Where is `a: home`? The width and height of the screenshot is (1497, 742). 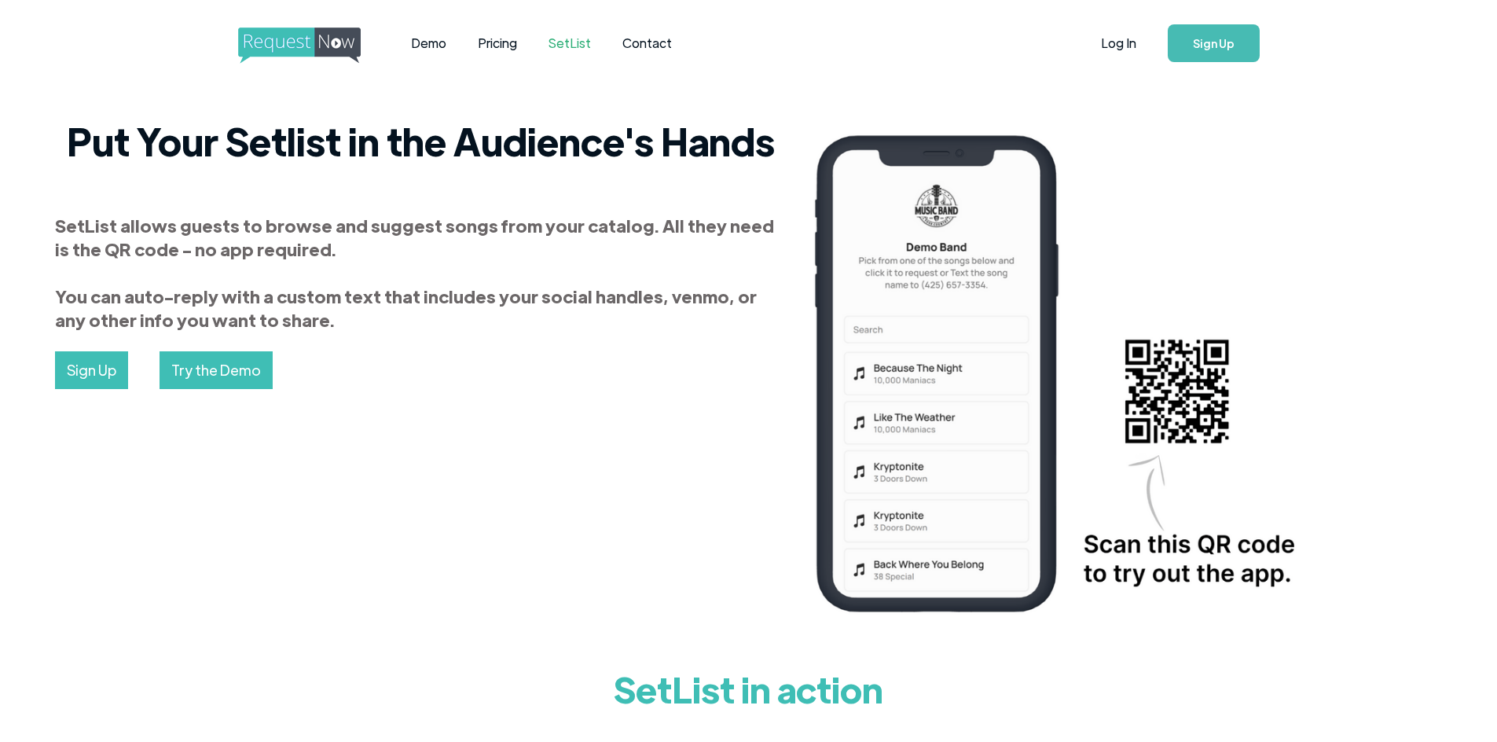 a: home is located at coordinates (297, 43).